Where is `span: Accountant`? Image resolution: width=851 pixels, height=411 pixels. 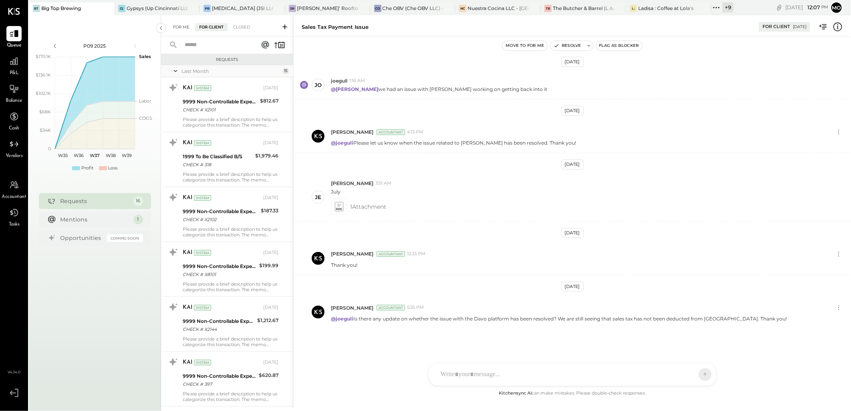 span: Accountant is located at coordinates (14, 197).